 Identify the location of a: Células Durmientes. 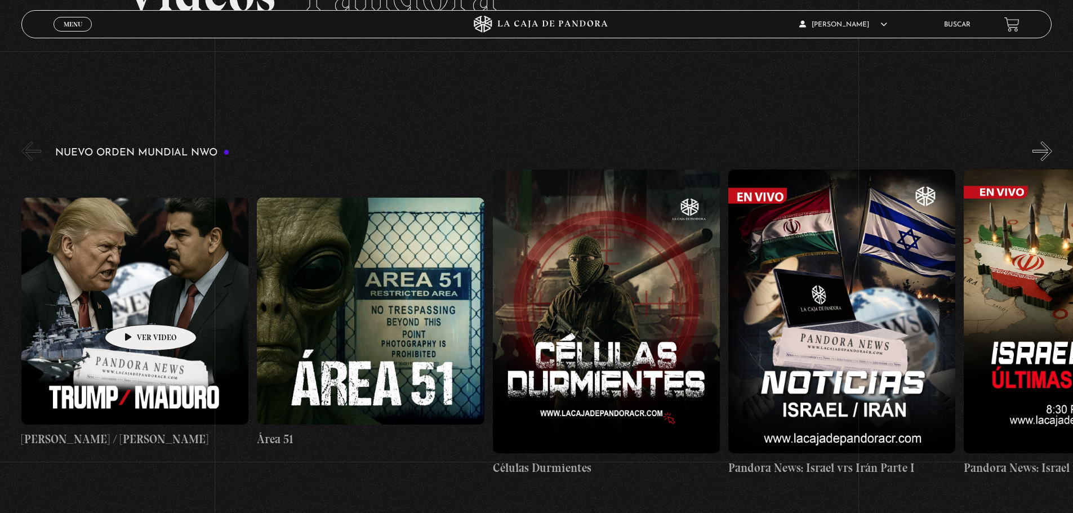
(606, 323).